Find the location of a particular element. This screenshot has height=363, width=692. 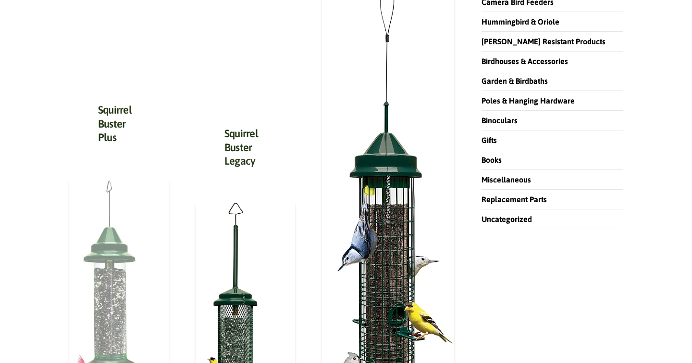

a: Replacement Parts is located at coordinates (514, 199).